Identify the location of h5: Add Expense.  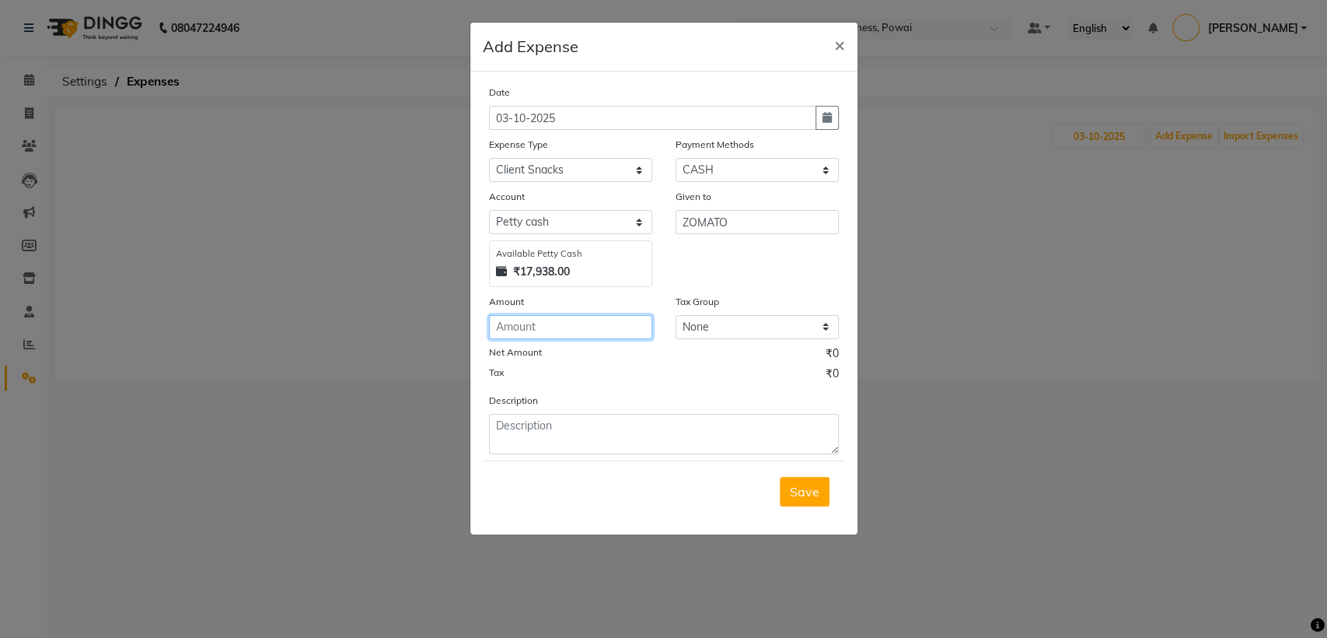
(530, 47).